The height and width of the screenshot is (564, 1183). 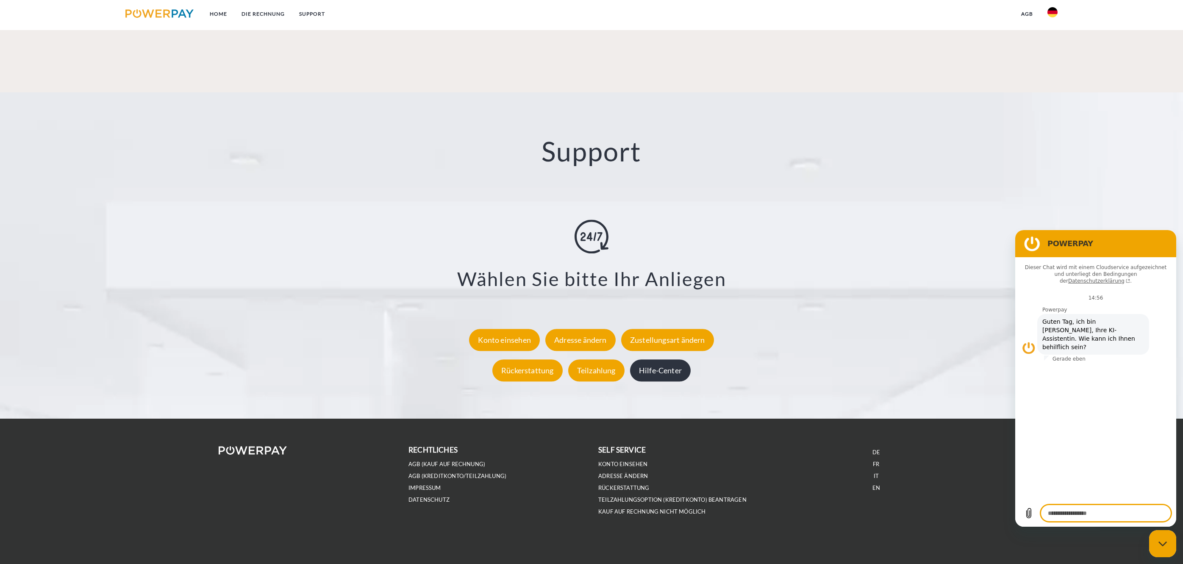 What do you see at coordinates (80, 68) in the screenshot?
I see `p: 14:56` at bounding box center [80, 68].